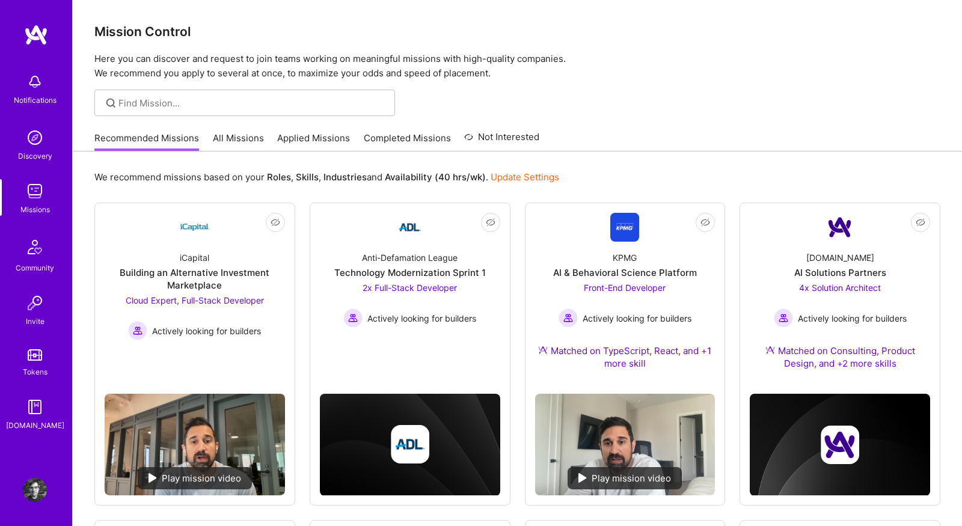 Image resolution: width=962 pixels, height=526 pixels. What do you see at coordinates (147, 141) in the screenshot?
I see `a: Recommended Missions` at bounding box center [147, 141].